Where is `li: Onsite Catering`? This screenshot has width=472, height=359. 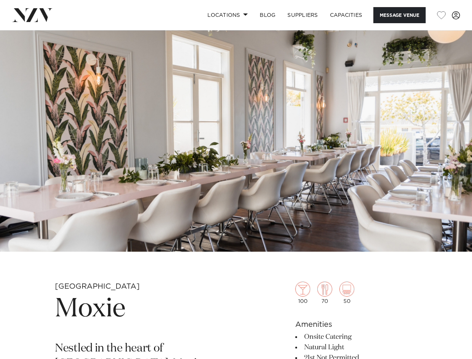 li: Onsite Catering is located at coordinates (356, 337).